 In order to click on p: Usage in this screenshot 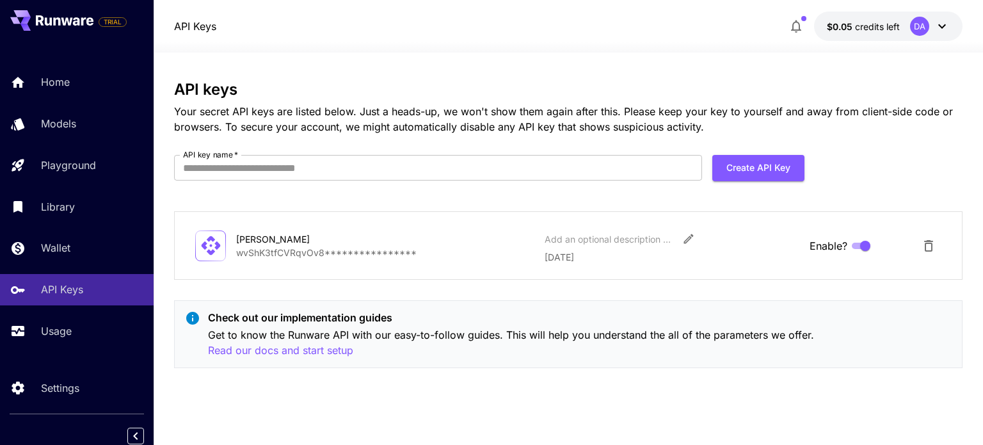, I will do `click(56, 331)`.